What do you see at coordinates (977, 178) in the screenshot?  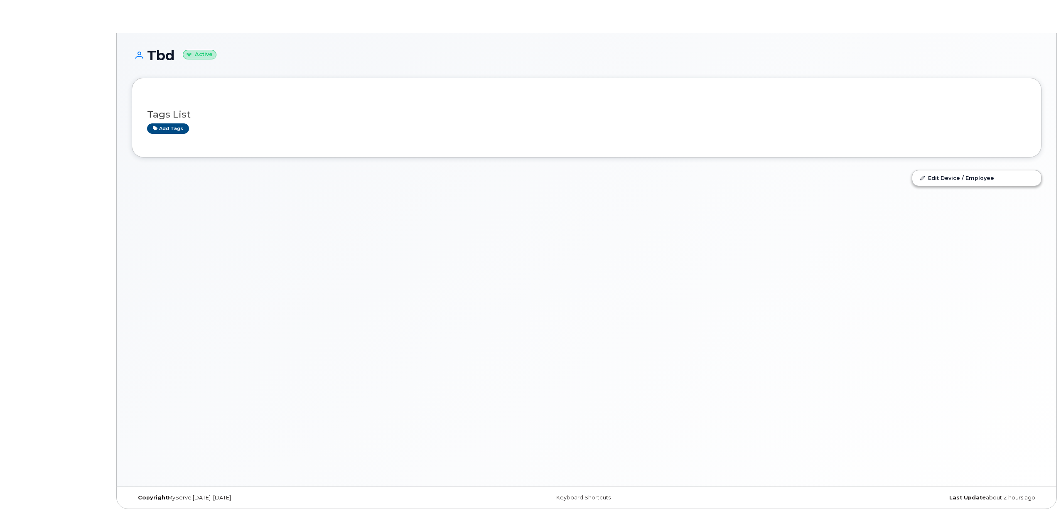 I see `a: Edit Device / Employee` at bounding box center [977, 178].